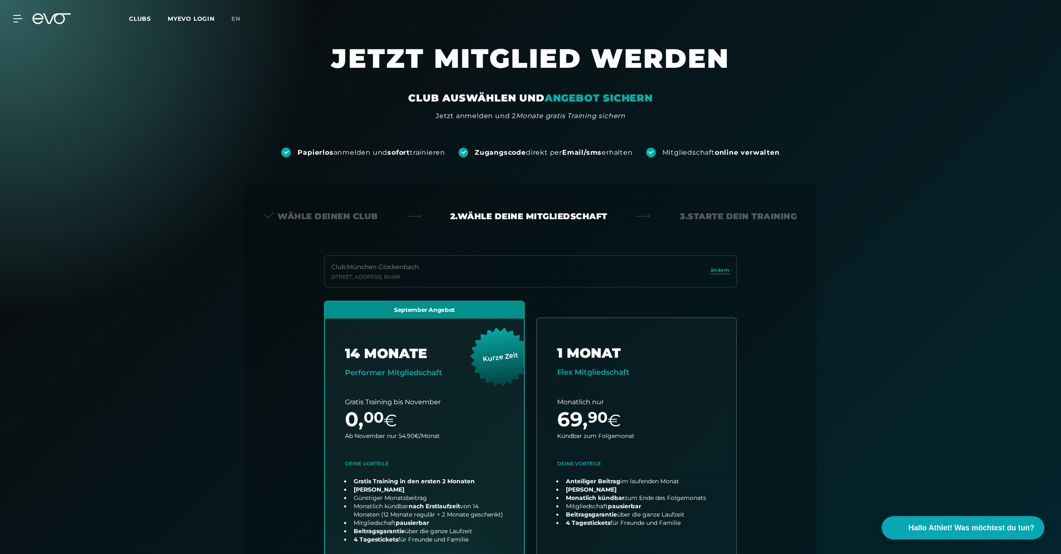  I want to click on strong: online verwalten, so click(747, 152).